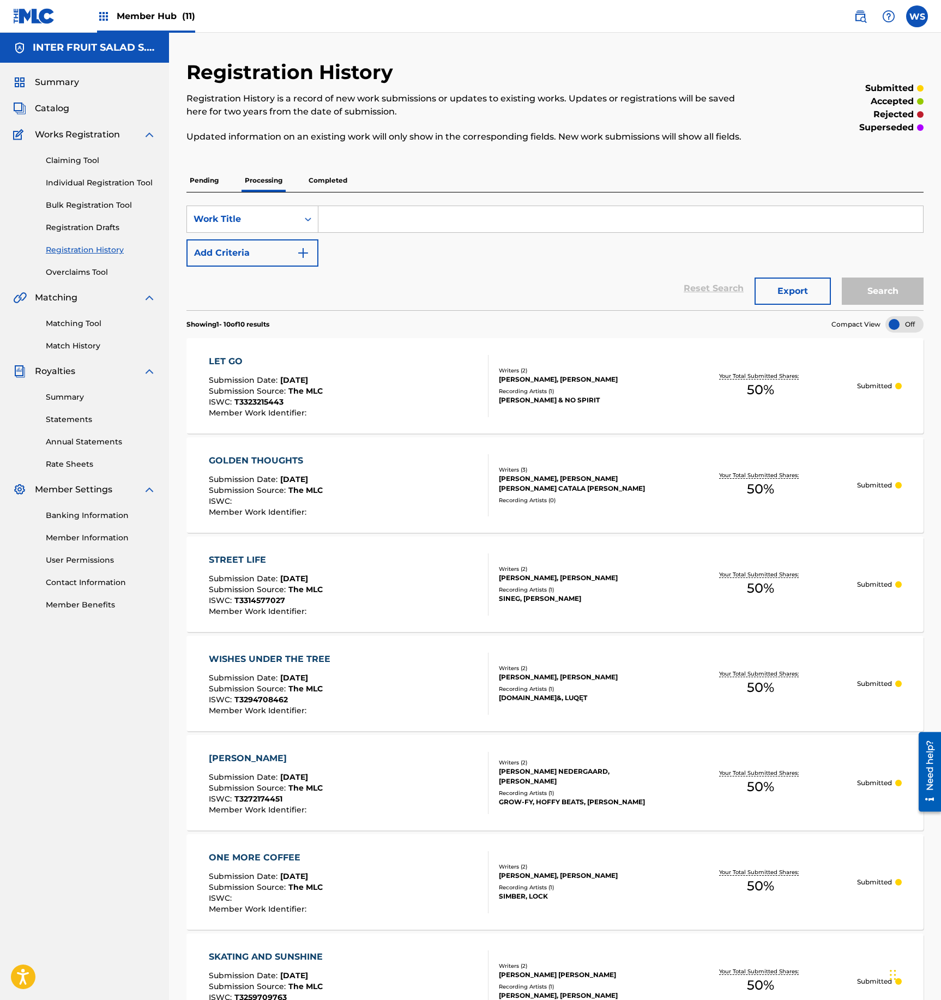 The height and width of the screenshot is (1000, 941). I want to click on p: Pending, so click(204, 181).